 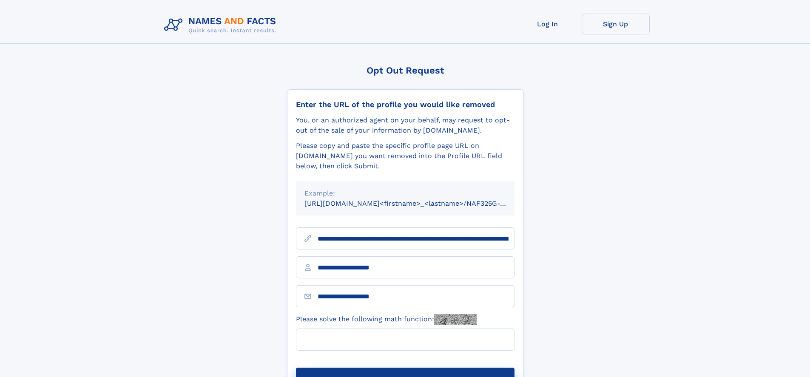 What do you see at coordinates (405, 125) in the screenshot?
I see `div: You, or an authorized agent on your behalf, may request to opt-out of the sale of your informatio...` at bounding box center [405, 125].